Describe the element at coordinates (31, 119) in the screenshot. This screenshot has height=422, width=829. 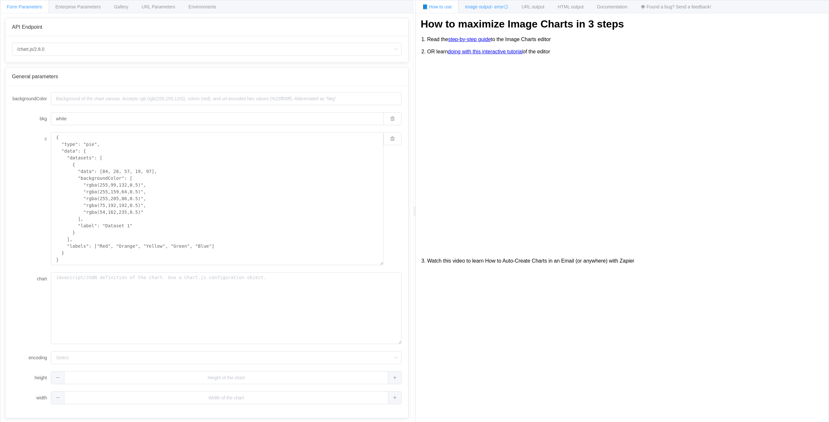
I see `label: bkg` at that location.